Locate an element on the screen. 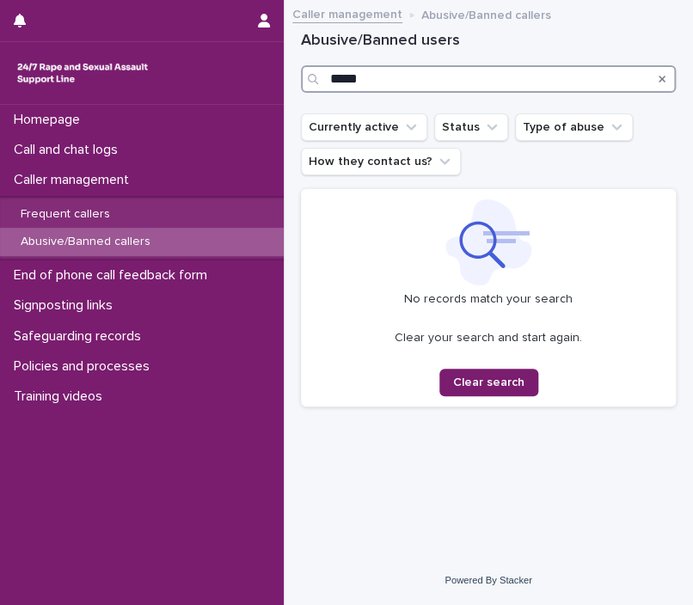  p: Call and chat logs is located at coordinates (69, 150).